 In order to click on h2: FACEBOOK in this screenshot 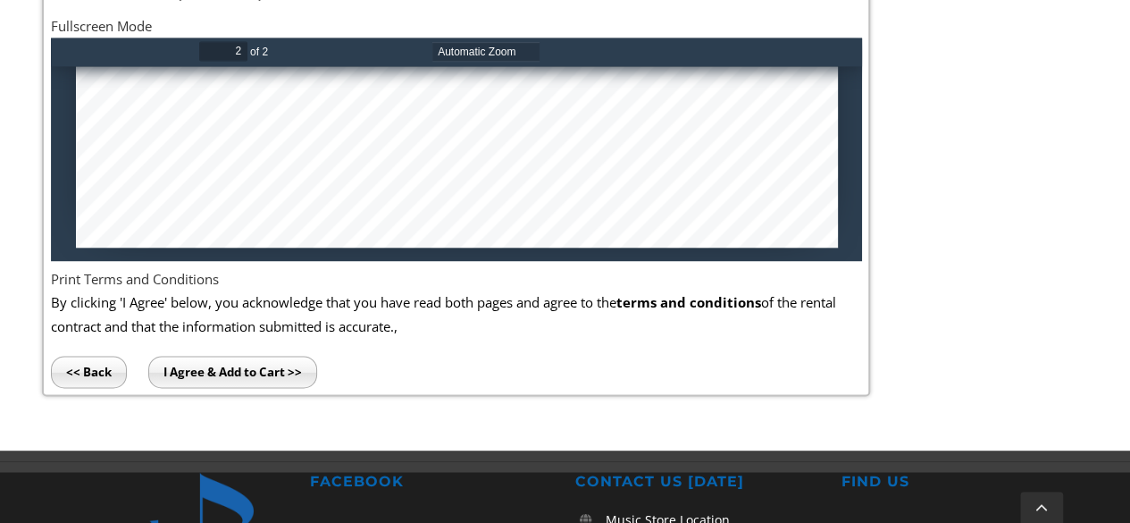, I will do `click(432, 481)`.